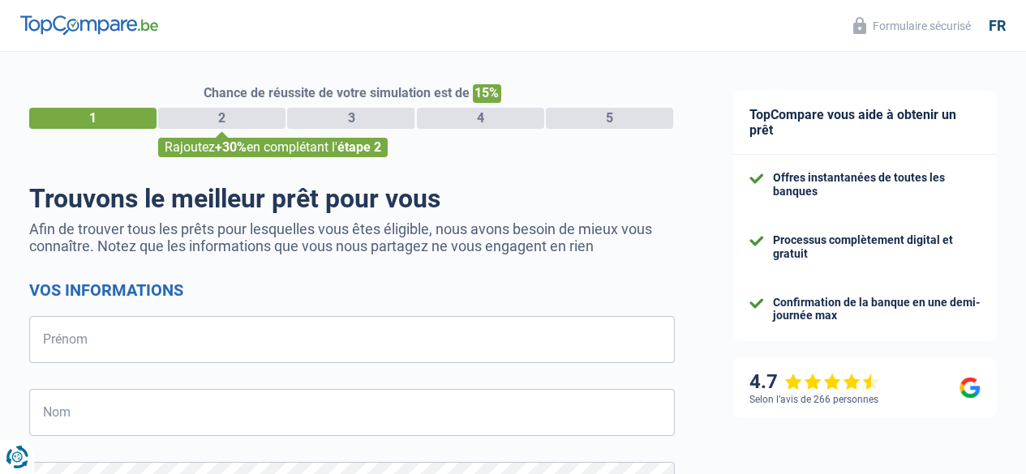 Image resolution: width=1026 pixels, height=474 pixels. What do you see at coordinates (336, 92) in the screenshot?
I see `span: Chance de réussite de votre simulation est de` at bounding box center [336, 92].